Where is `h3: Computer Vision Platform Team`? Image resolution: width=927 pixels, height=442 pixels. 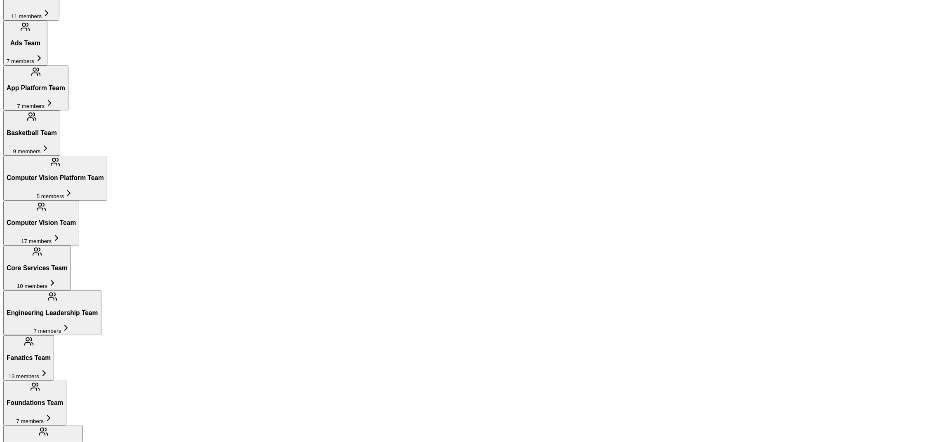
h3: Computer Vision Platform Team is located at coordinates (55, 178).